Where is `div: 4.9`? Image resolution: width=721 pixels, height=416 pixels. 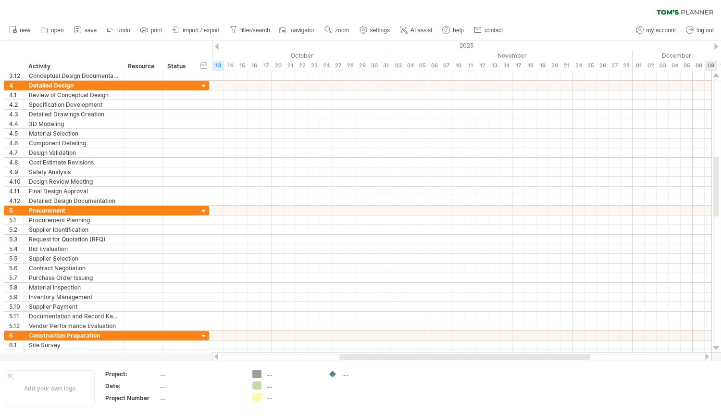
div: 4.9 is located at coordinates (16, 172).